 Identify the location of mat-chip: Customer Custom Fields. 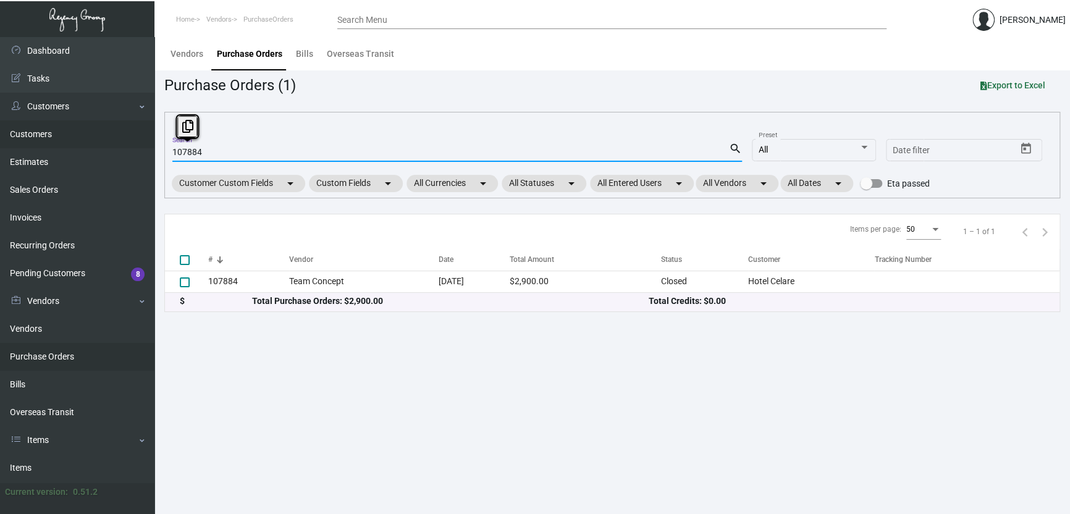
(238, 184).